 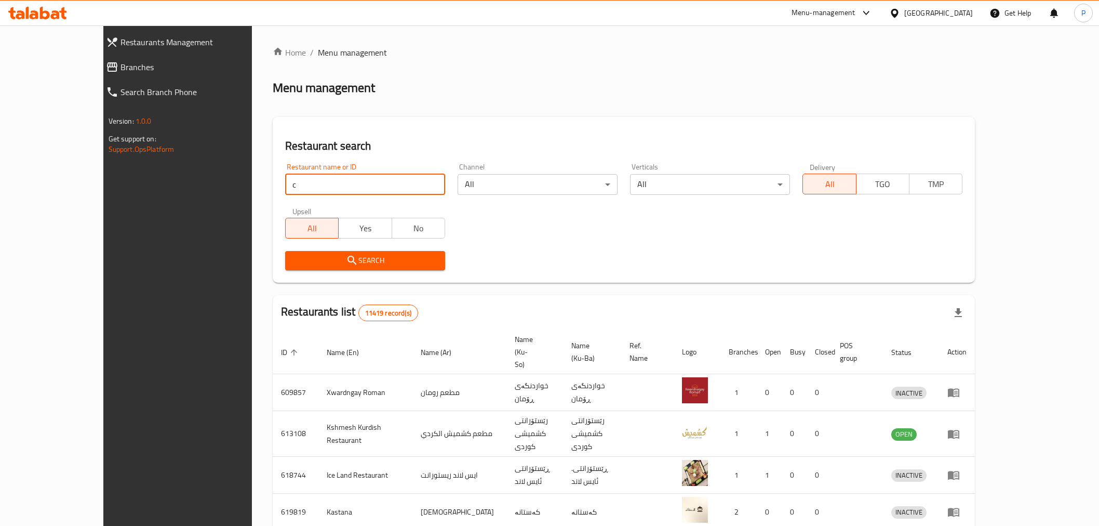 What do you see at coordinates (882, 184) in the screenshot?
I see `button: TGO` at bounding box center [882, 184].